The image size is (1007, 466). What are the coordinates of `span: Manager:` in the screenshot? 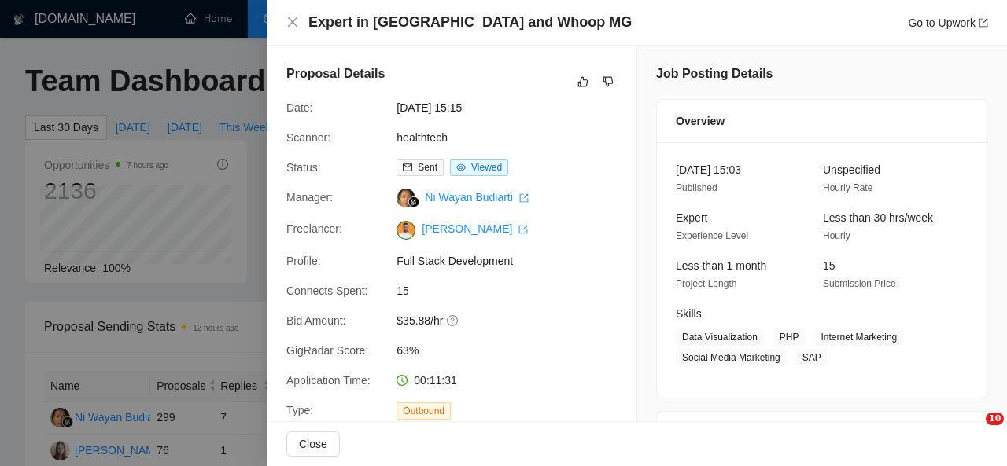 It's located at (309, 197).